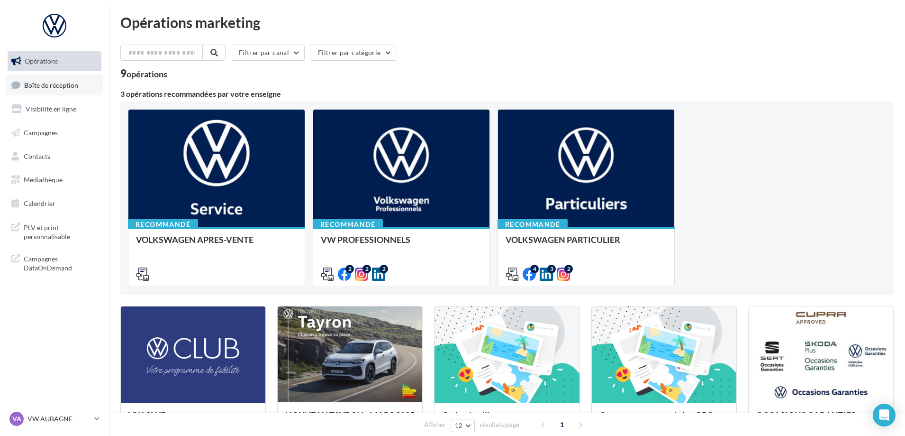 Image resolution: width=905 pixels, height=436 pixels. Describe the element at coordinates (59, 419) in the screenshot. I see `p: VW AUBAGNE` at that location.